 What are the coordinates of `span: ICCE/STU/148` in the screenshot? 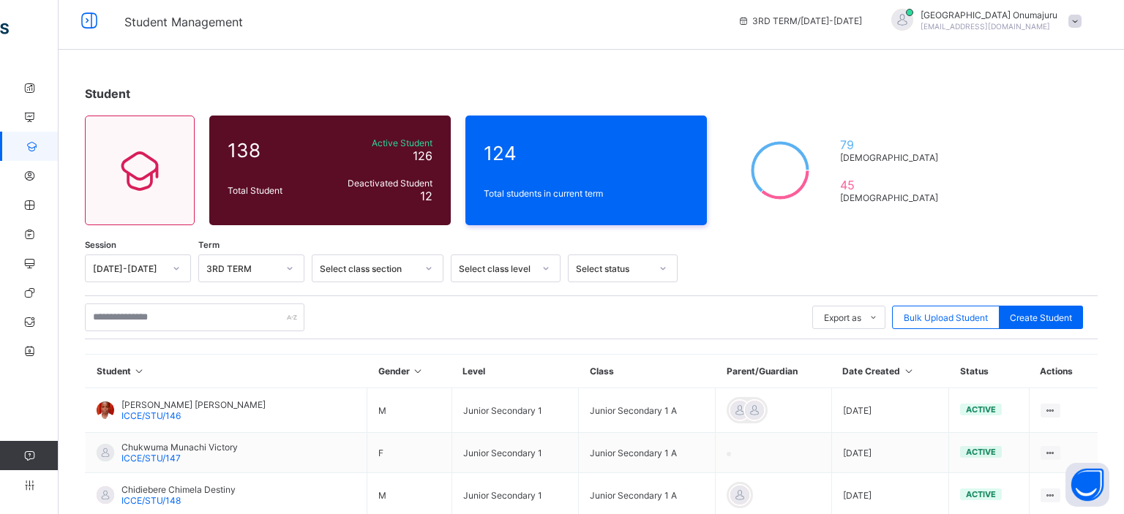 It's located at (151, 501).